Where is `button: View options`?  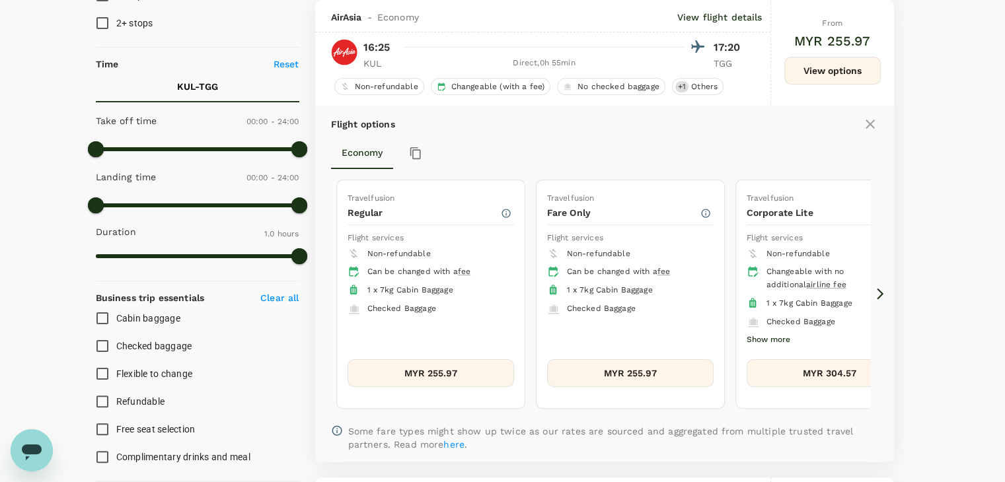 button: View options is located at coordinates (833, 71).